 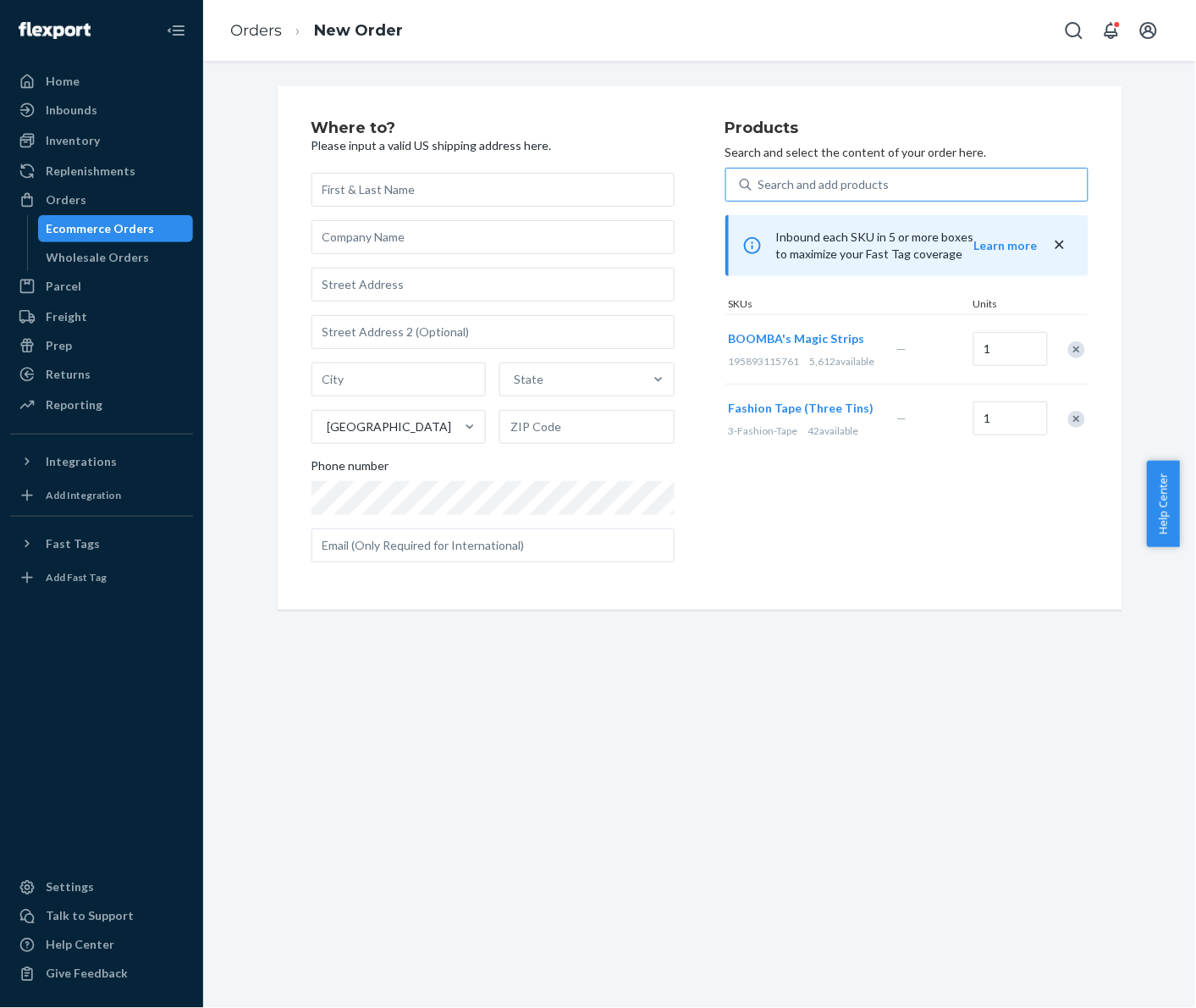 What do you see at coordinates (74, 404) in the screenshot?
I see `div: Reporting` at bounding box center [74, 404].